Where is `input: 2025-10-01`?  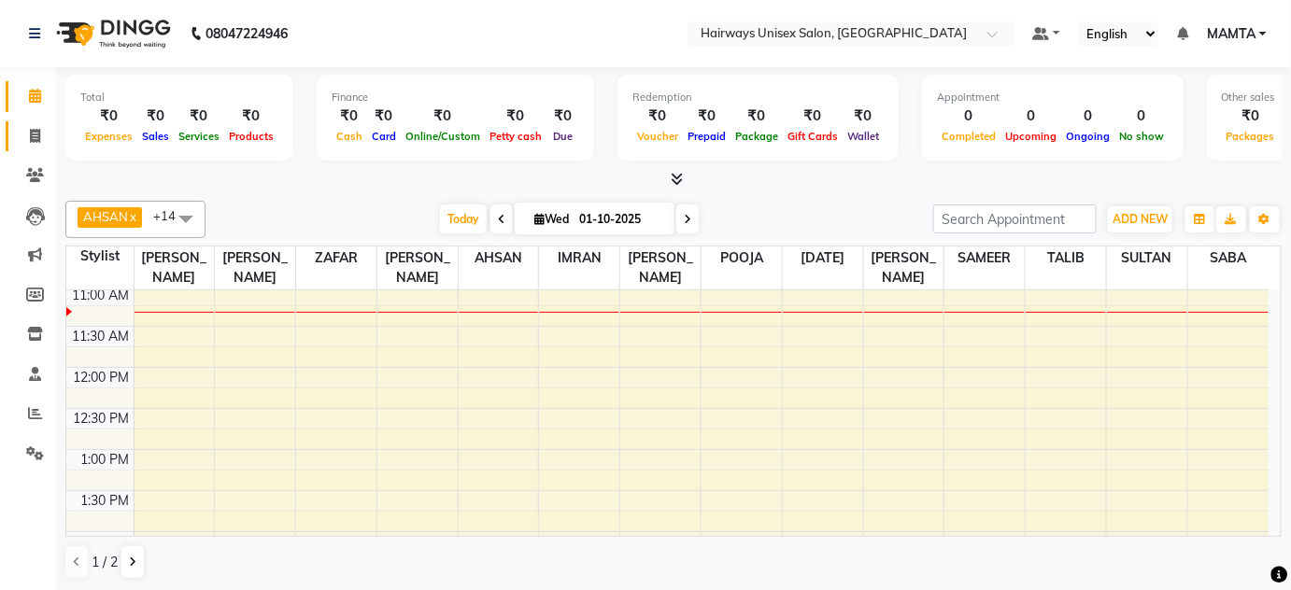
input: 2025-10-01 is located at coordinates (620, 220).